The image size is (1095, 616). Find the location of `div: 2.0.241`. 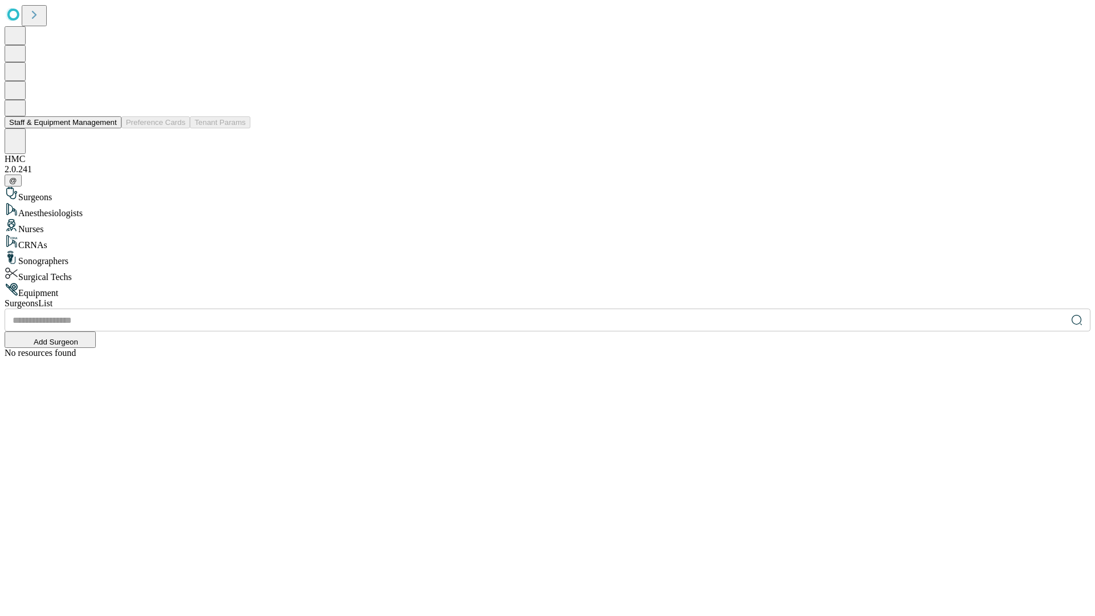

div: 2.0.241 is located at coordinates (548, 169).